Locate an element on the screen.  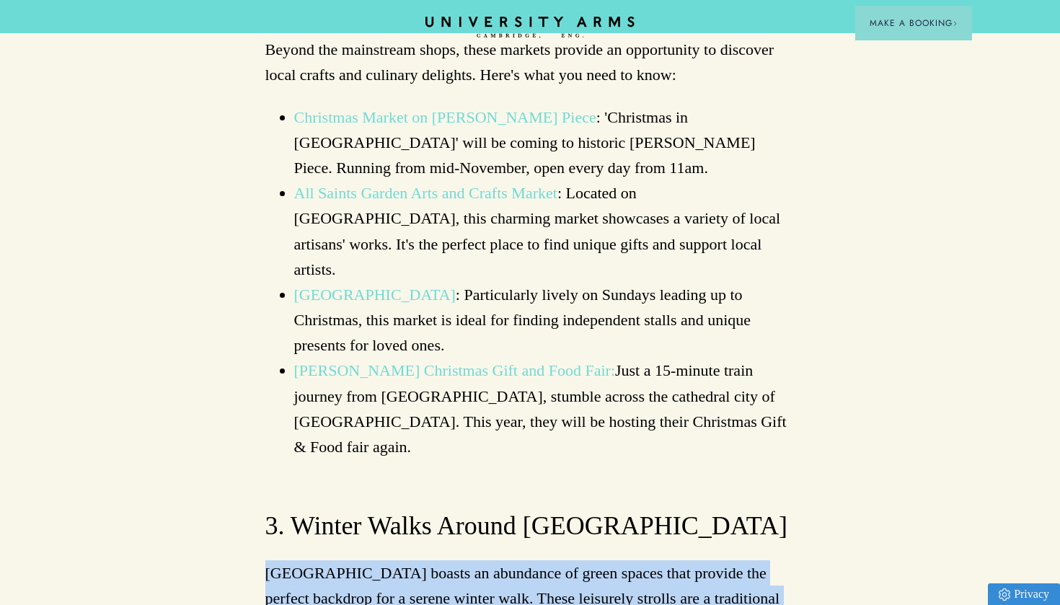
img: Arrow icon is located at coordinates (955, 23).